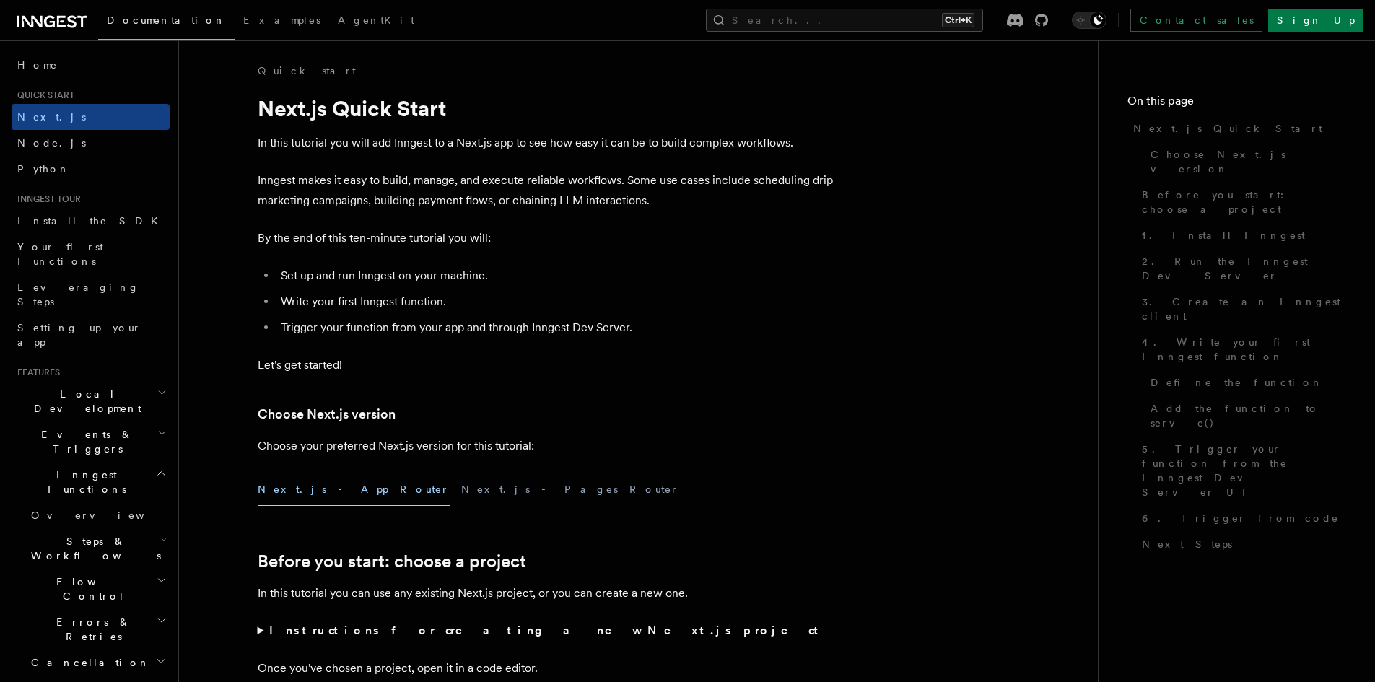 This screenshot has width=1375, height=682. Describe the element at coordinates (97, 662) in the screenshot. I see `button: Cancellation` at that location.